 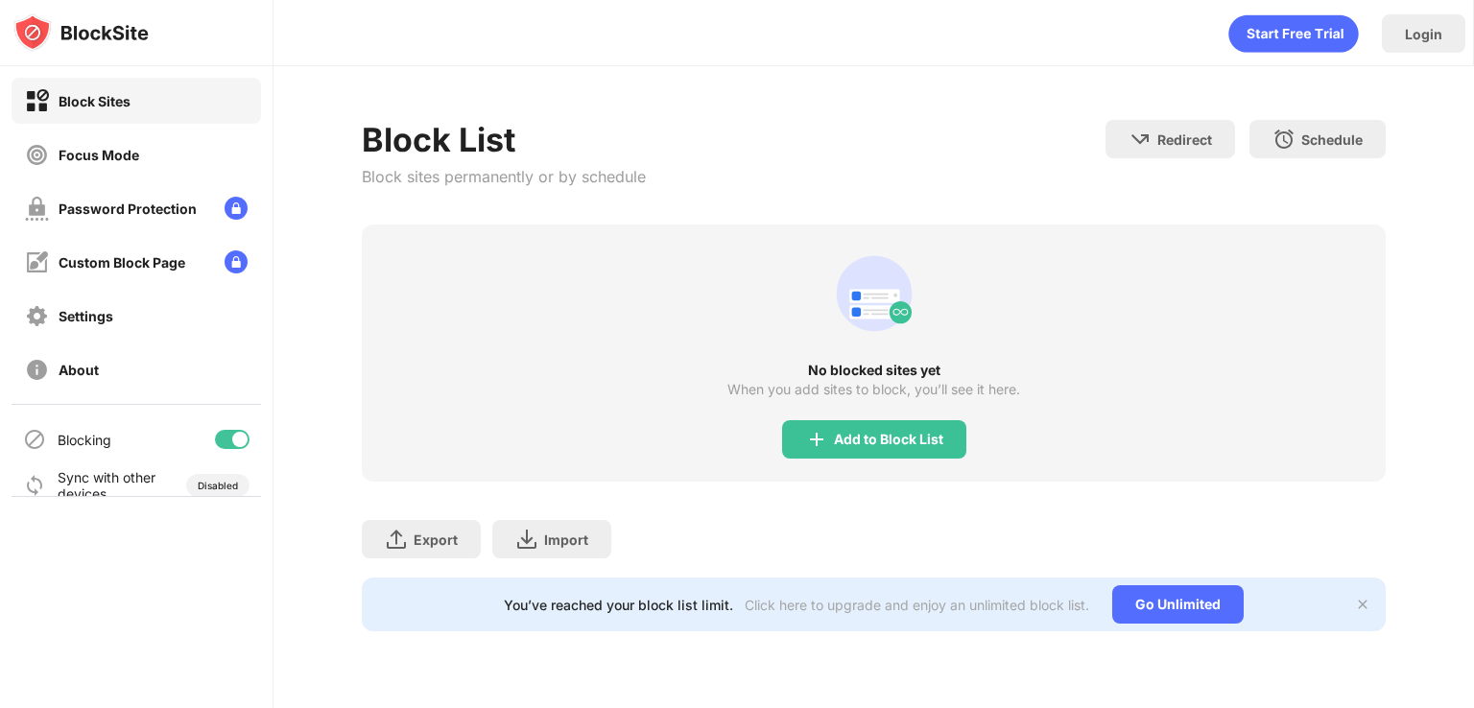 I want to click on img: blocking-icon.svg, so click(x=35, y=439).